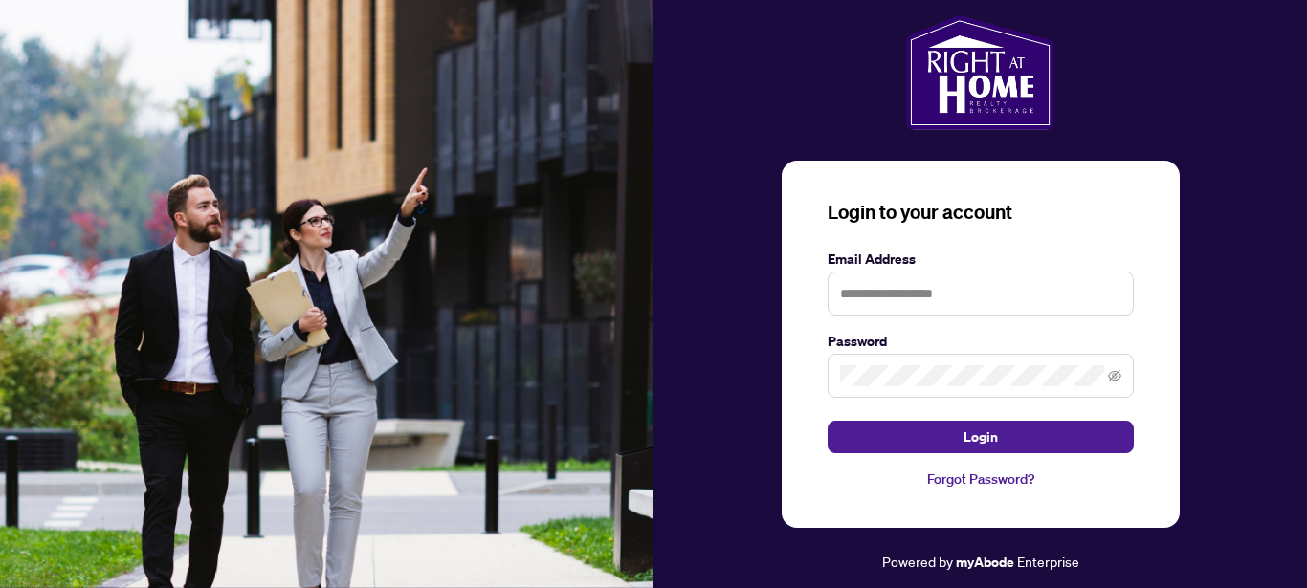  Describe the element at coordinates (981, 342) in the screenshot. I see `label: Password` at that location.